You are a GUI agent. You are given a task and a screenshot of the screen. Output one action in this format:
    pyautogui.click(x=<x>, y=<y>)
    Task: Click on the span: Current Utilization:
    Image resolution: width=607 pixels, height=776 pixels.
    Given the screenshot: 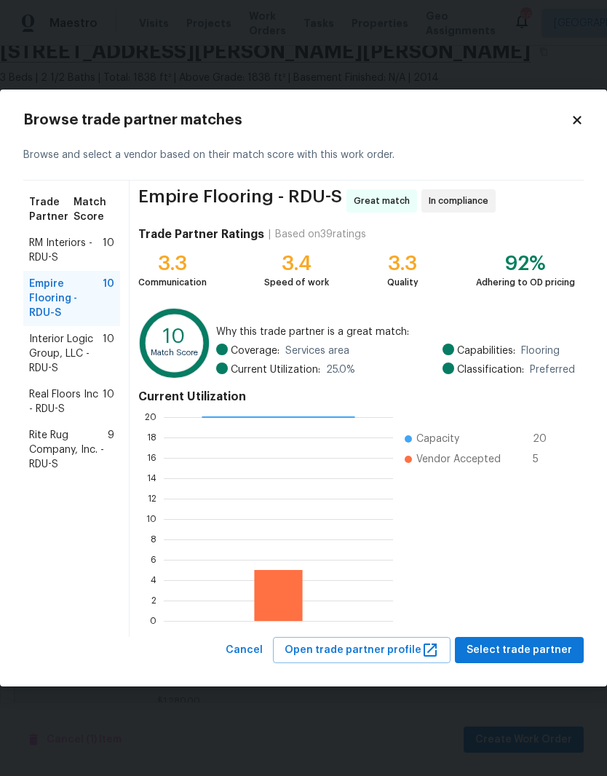 What is the action you would take?
    pyautogui.click(x=275, y=370)
    